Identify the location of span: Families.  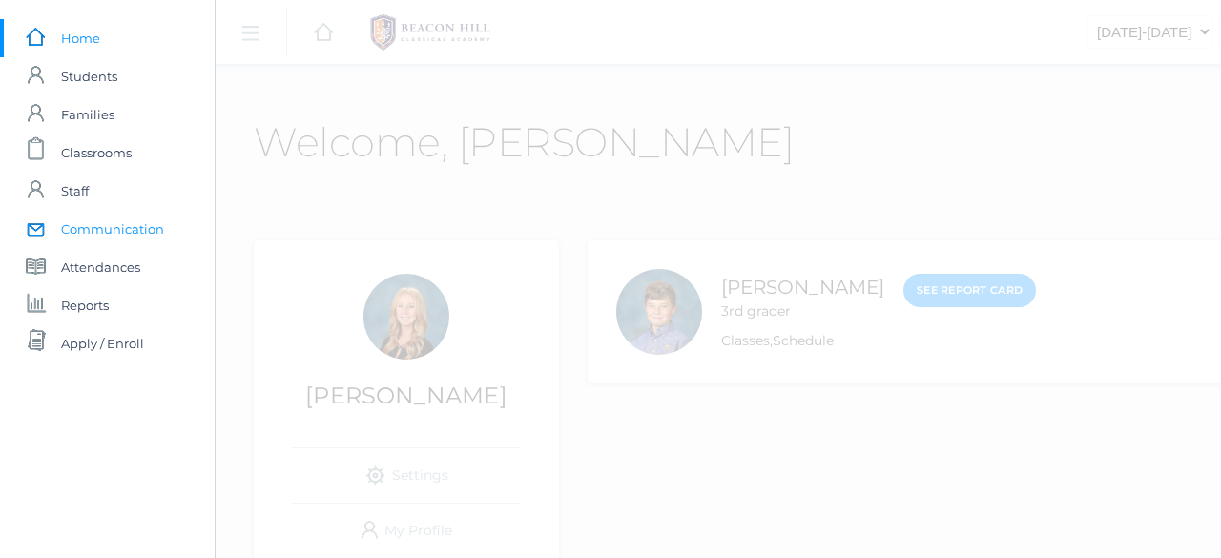
(88, 114).